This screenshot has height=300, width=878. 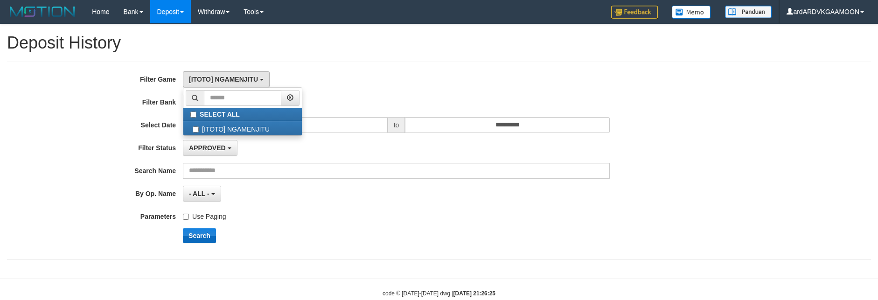 I want to click on img: Button%20Memo.svg, so click(x=691, y=12).